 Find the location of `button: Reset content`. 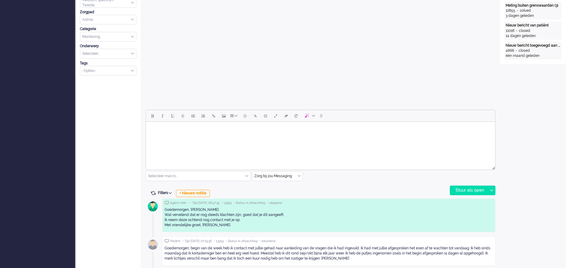

button: Reset content is located at coordinates (296, 116).